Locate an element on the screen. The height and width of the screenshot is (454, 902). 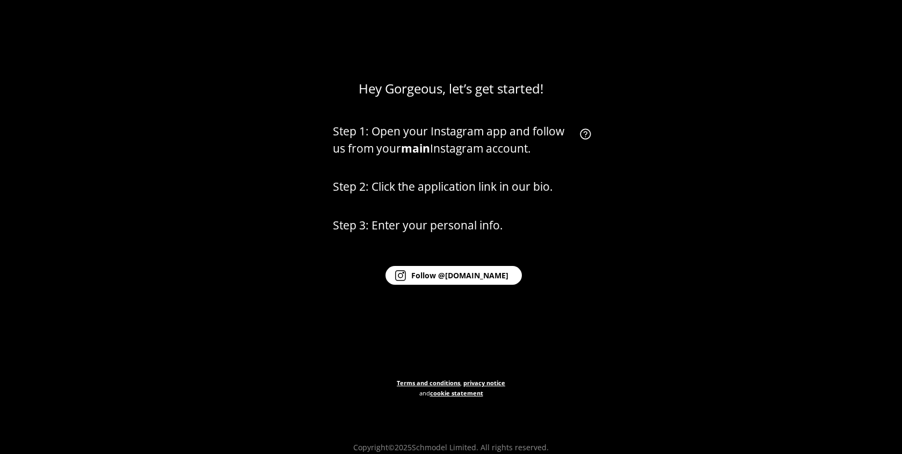
div: Hey Gorgeous, let’s get started! is located at coordinates (451, 88).